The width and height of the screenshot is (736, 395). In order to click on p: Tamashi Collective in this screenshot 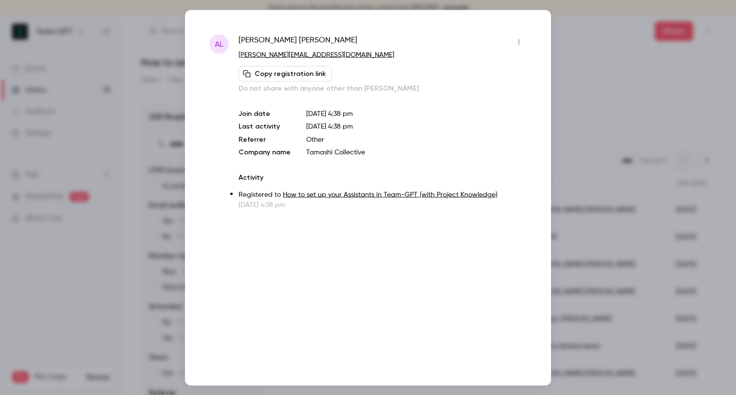, I will do `click(416, 152)`.